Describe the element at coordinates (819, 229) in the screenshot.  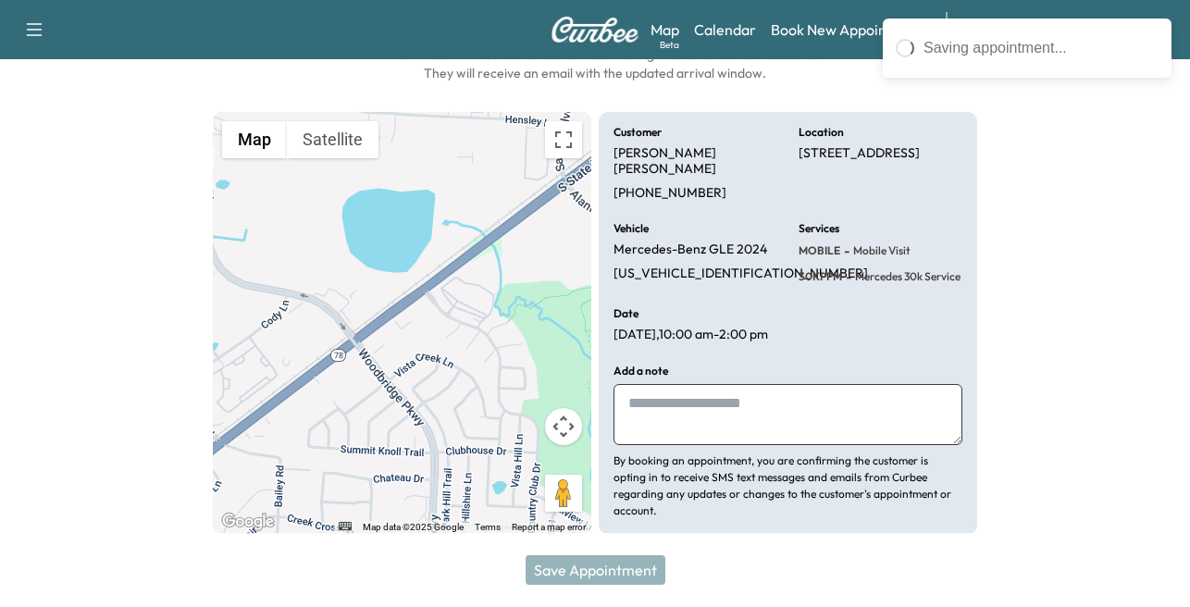
I see `h6: Services` at that location.